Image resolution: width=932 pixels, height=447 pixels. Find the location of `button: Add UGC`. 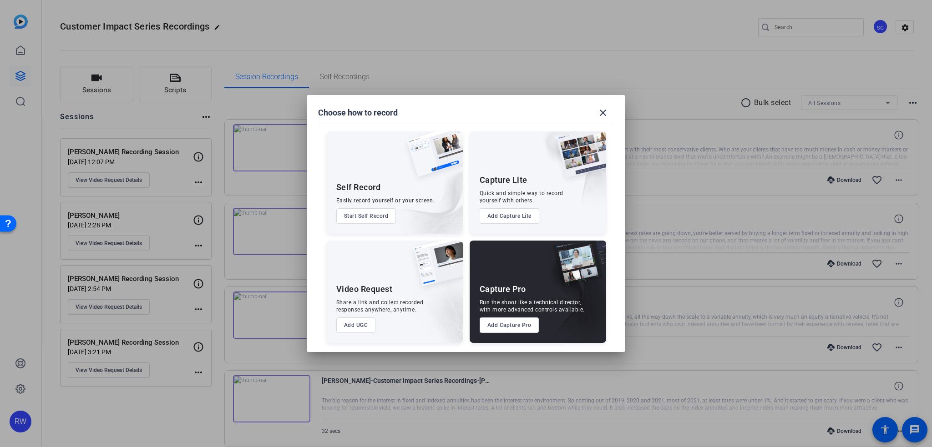

button: Add UGC is located at coordinates (356, 325).